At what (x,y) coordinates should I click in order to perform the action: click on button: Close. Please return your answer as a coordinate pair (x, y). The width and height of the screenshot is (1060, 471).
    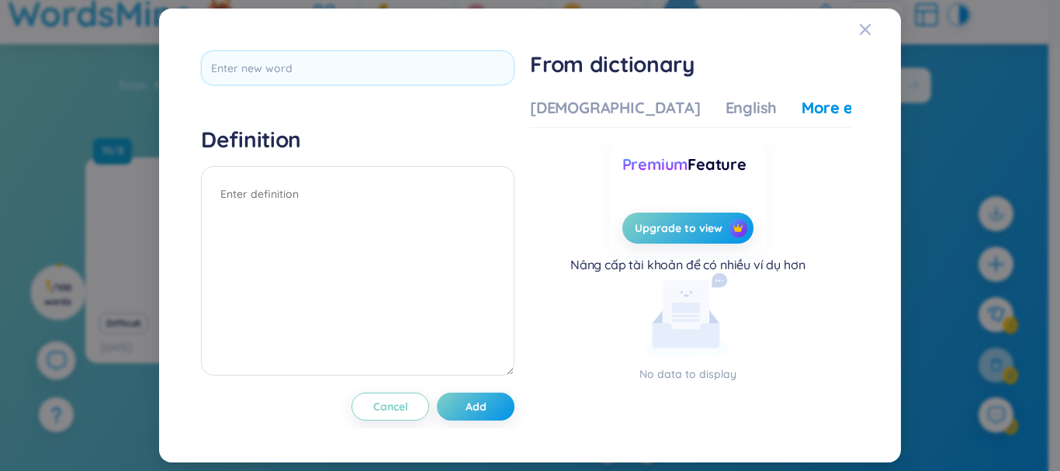
    Looking at the image, I should click on (880, 29).